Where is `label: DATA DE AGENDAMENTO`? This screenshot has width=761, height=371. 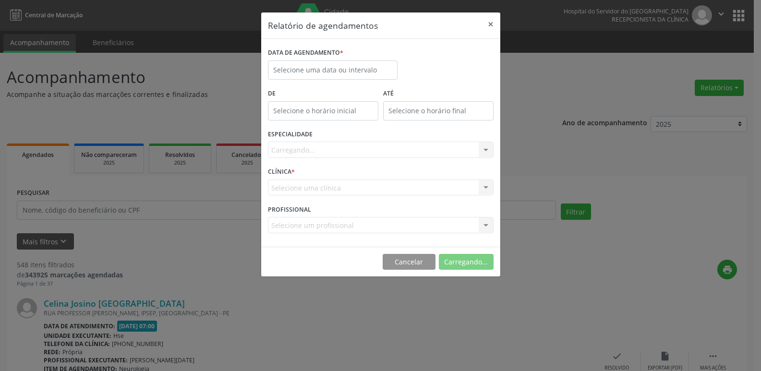
label: DATA DE AGENDAMENTO is located at coordinates (306, 53).